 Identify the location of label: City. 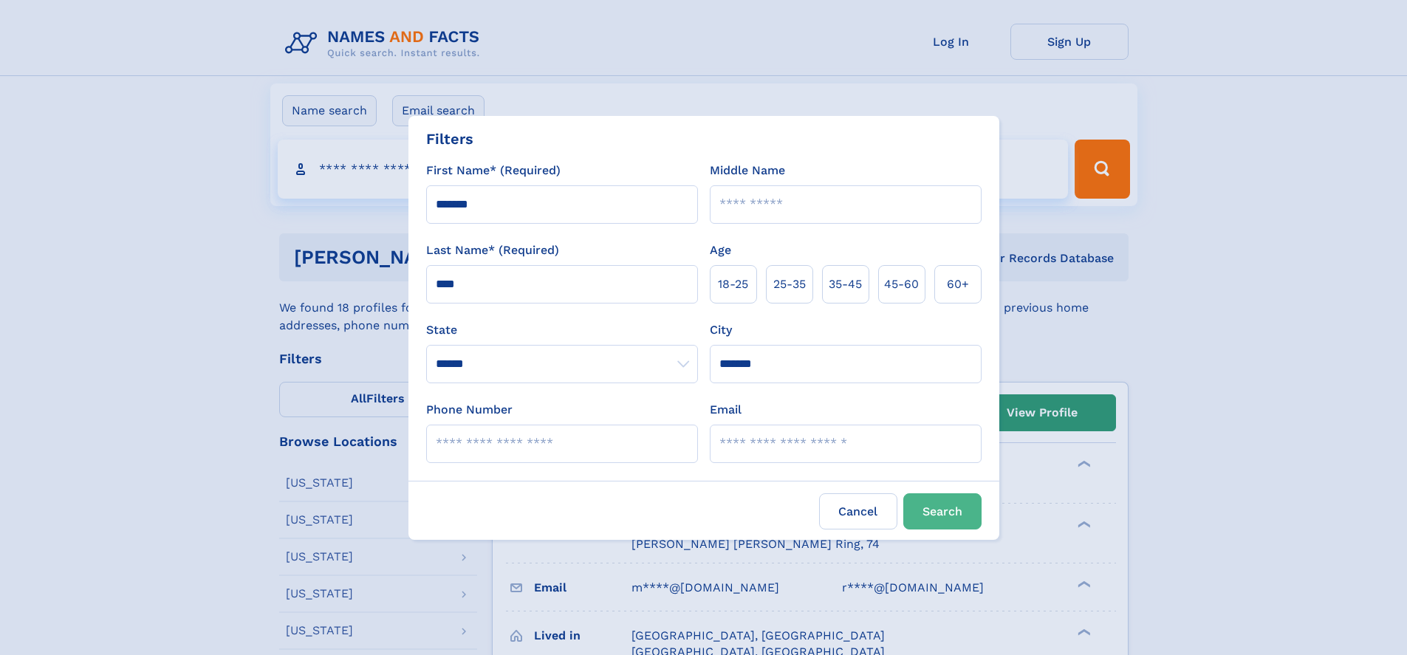
(721, 330).